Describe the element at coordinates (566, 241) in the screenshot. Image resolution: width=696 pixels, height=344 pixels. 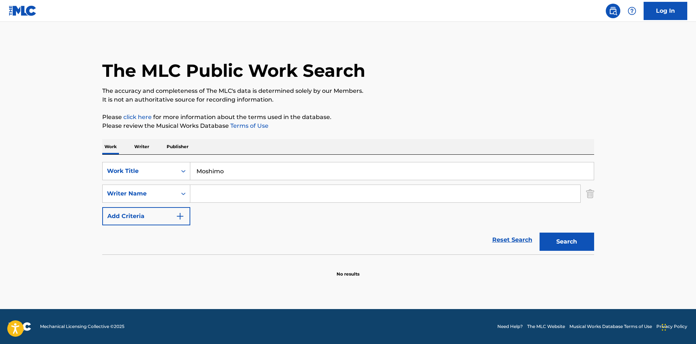
I see `button: Search` at that location.